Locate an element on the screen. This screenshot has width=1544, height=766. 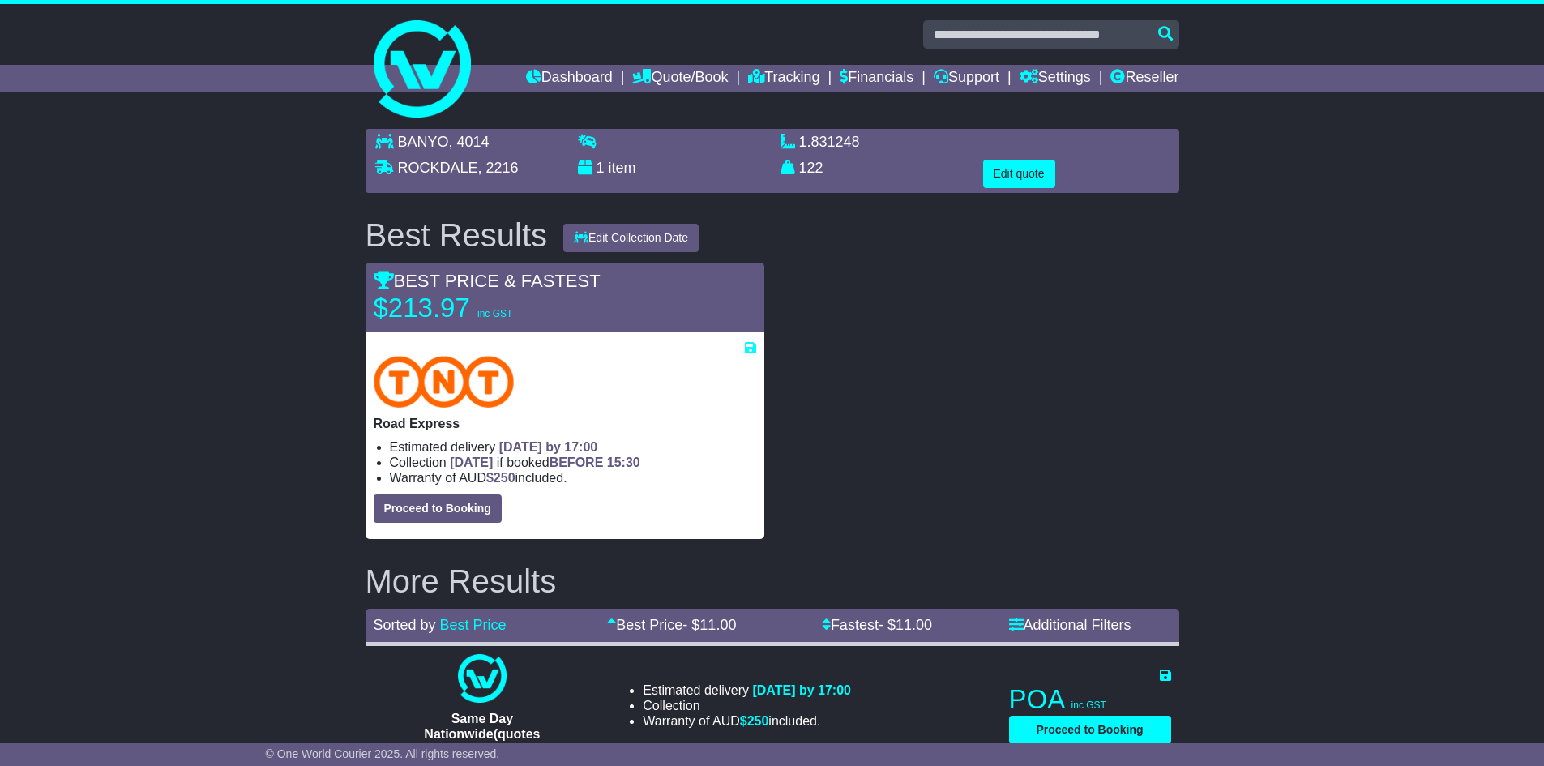
a: Best Price- $11.00 is located at coordinates (671, 625).